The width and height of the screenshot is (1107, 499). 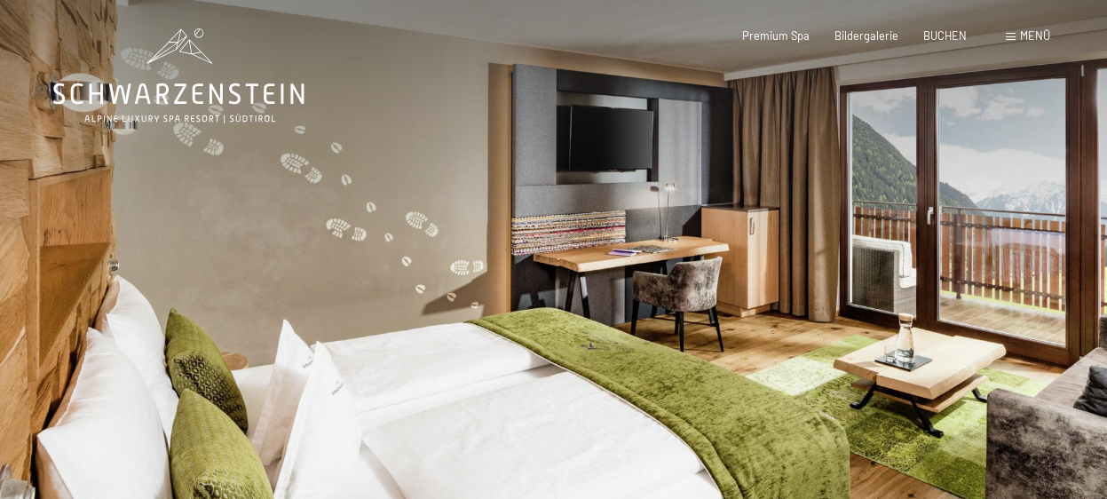 I want to click on span: BUCHEN, so click(x=945, y=36).